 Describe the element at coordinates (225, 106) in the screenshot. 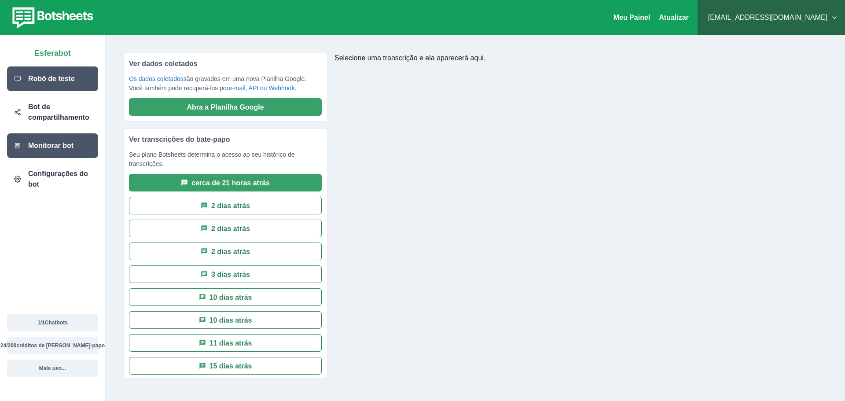

I see `a: Abra a Planilha Google` at that location.